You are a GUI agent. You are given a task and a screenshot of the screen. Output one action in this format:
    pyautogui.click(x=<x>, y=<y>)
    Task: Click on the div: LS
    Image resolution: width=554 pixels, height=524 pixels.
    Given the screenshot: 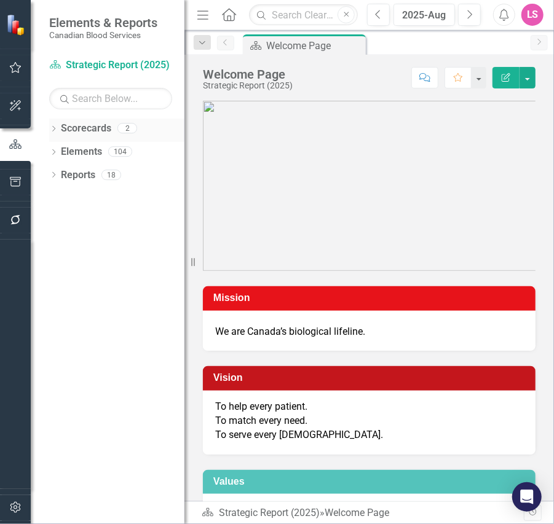 What is the action you would take?
    pyautogui.click(x=532, y=15)
    